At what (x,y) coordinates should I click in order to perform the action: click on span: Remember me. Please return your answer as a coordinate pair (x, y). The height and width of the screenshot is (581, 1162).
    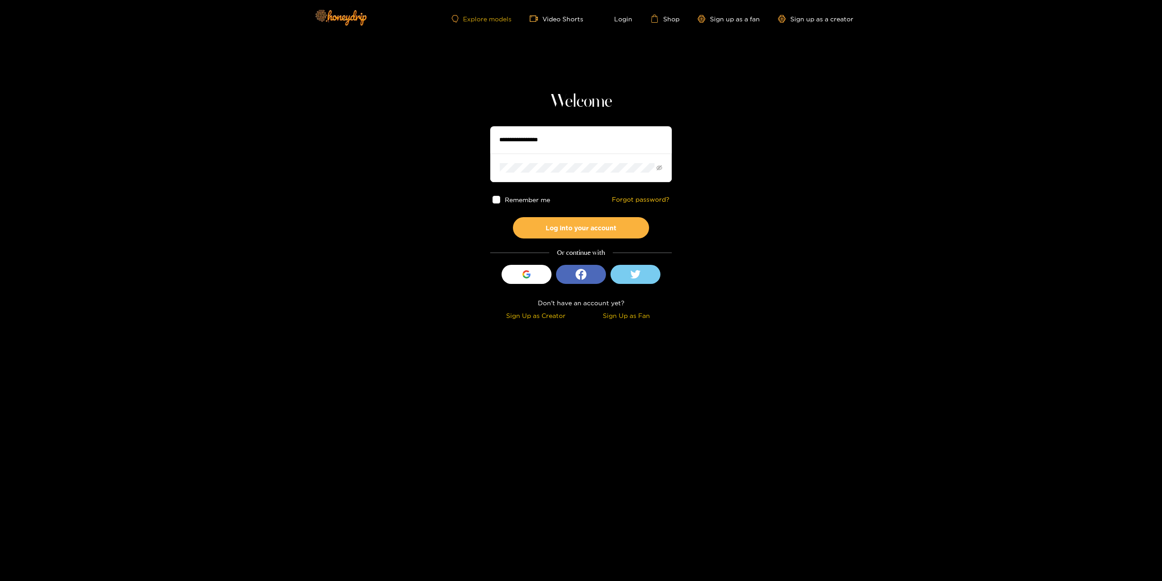
    Looking at the image, I should click on (527, 199).